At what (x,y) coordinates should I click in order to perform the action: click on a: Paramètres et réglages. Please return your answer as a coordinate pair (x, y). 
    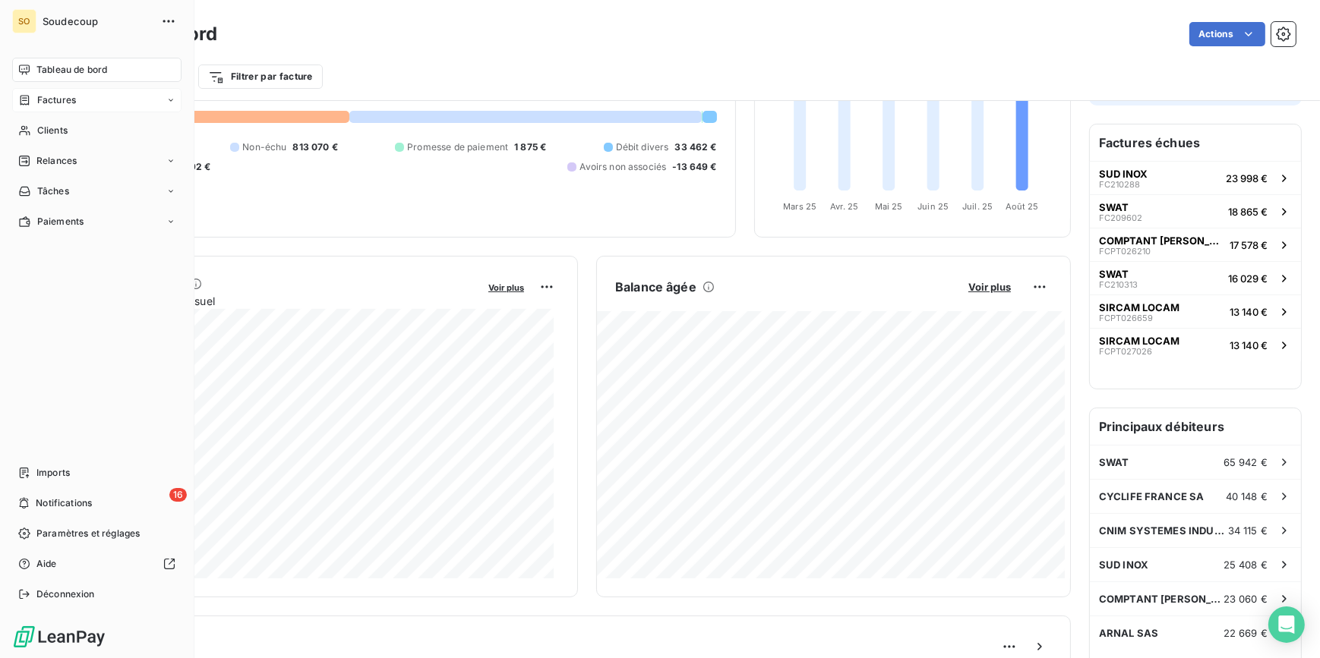
    Looking at the image, I should click on (96, 534).